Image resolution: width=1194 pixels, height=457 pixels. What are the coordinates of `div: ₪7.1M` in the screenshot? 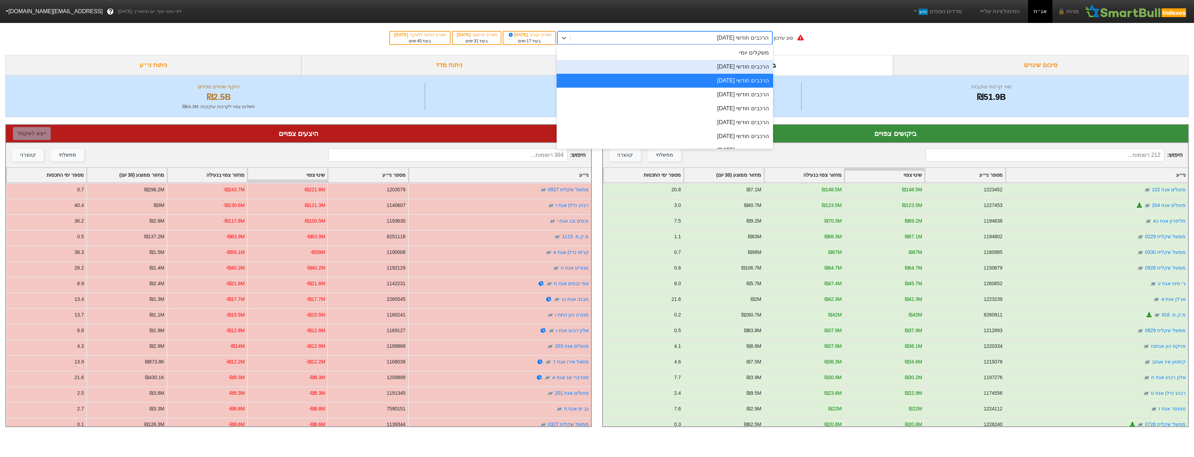 It's located at (754, 190).